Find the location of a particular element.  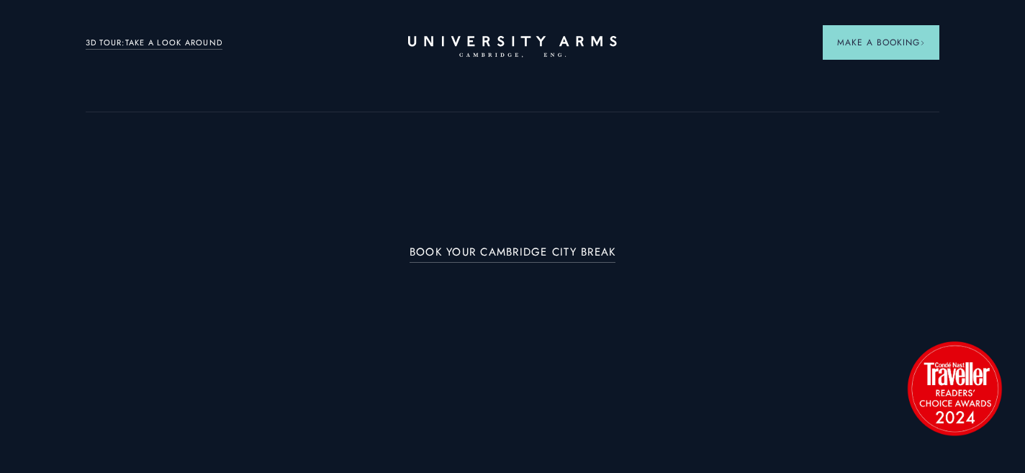

a: BOOK YOUR CAMBRIDGE CITY BREAK is located at coordinates (513, 254).